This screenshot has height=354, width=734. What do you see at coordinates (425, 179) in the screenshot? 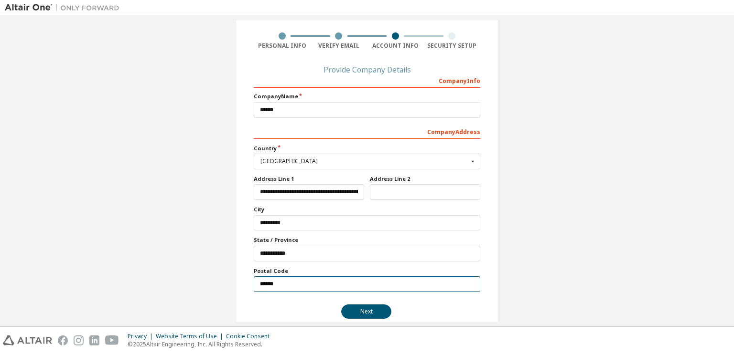
I see `label: Address Line 2` at bounding box center [425, 179].